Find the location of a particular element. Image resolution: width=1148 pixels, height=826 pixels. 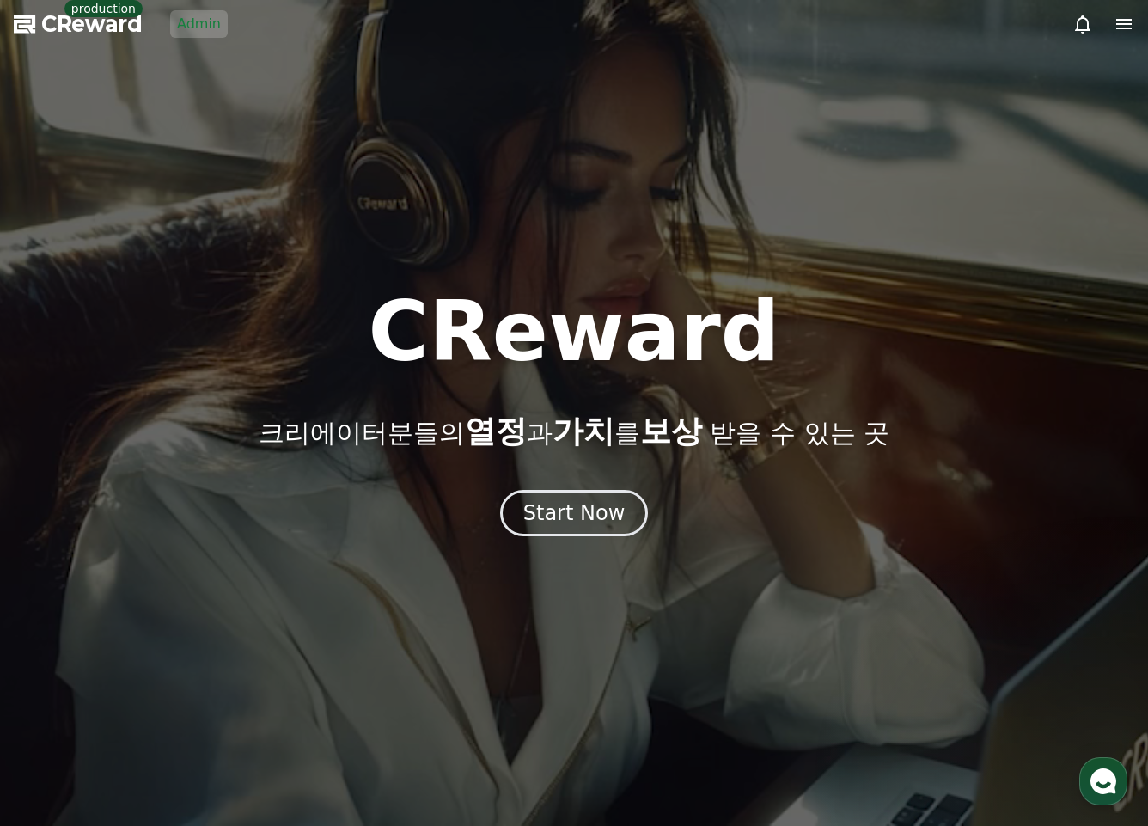

span: 열정 is located at coordinates (496, 431).